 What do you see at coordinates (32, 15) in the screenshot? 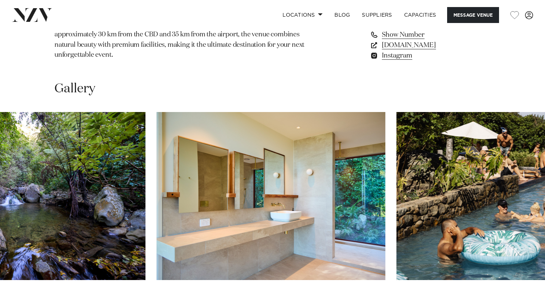
I see `img: nzv-logo.png` at bounding box center [32, 15].